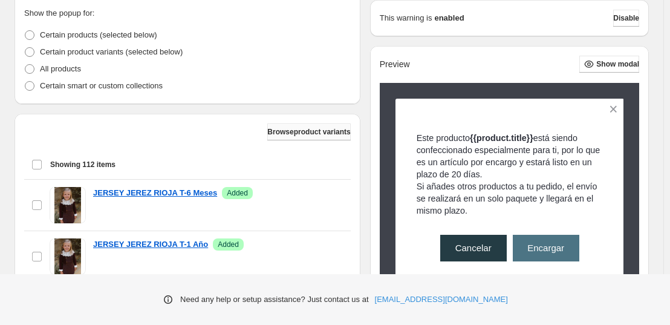  I want to click on span: Certain products (selected below), so click(99, 34).